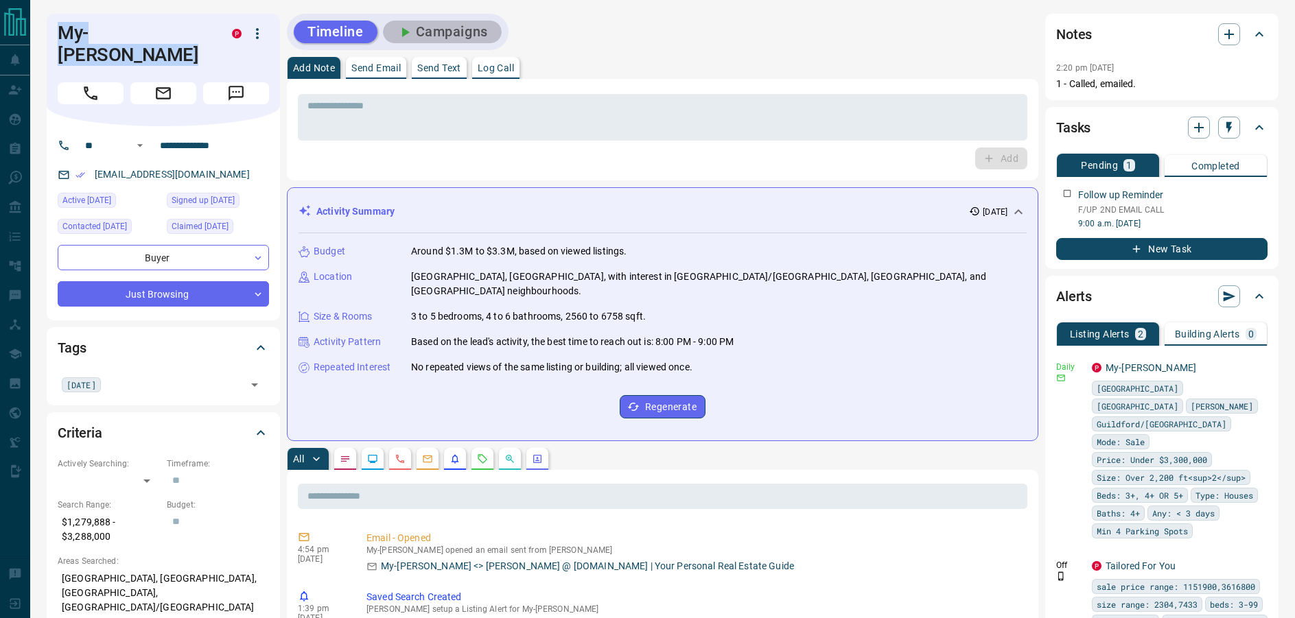  I want to click on p: Send Email, so click(376, 68).